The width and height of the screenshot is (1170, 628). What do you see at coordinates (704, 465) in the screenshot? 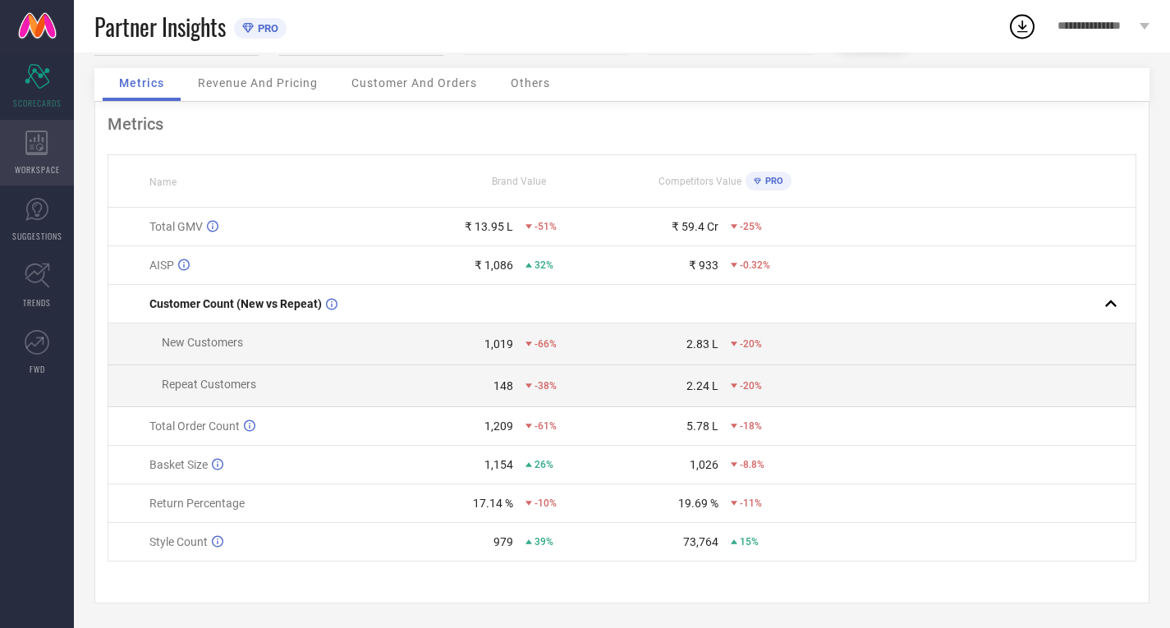
I see `div: 1,026` at bounding box center [704, 465].